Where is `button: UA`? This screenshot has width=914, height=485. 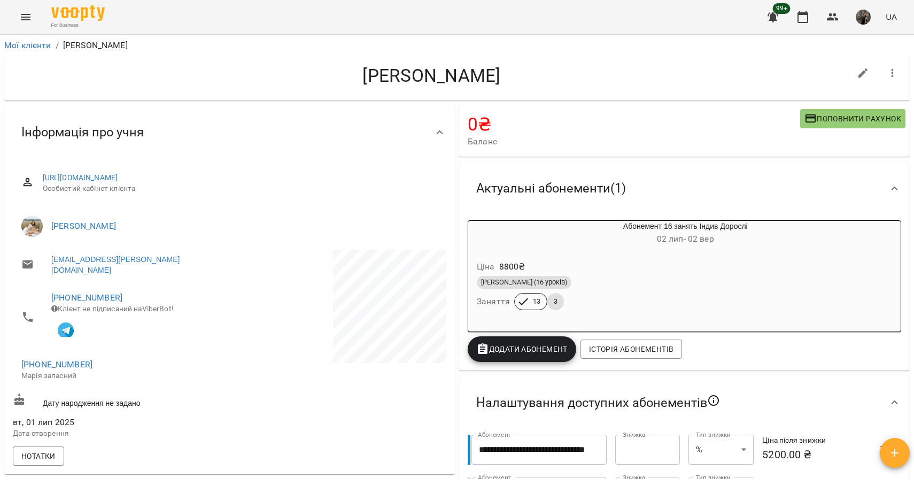 button: UA is located at coordinates (891, 17).